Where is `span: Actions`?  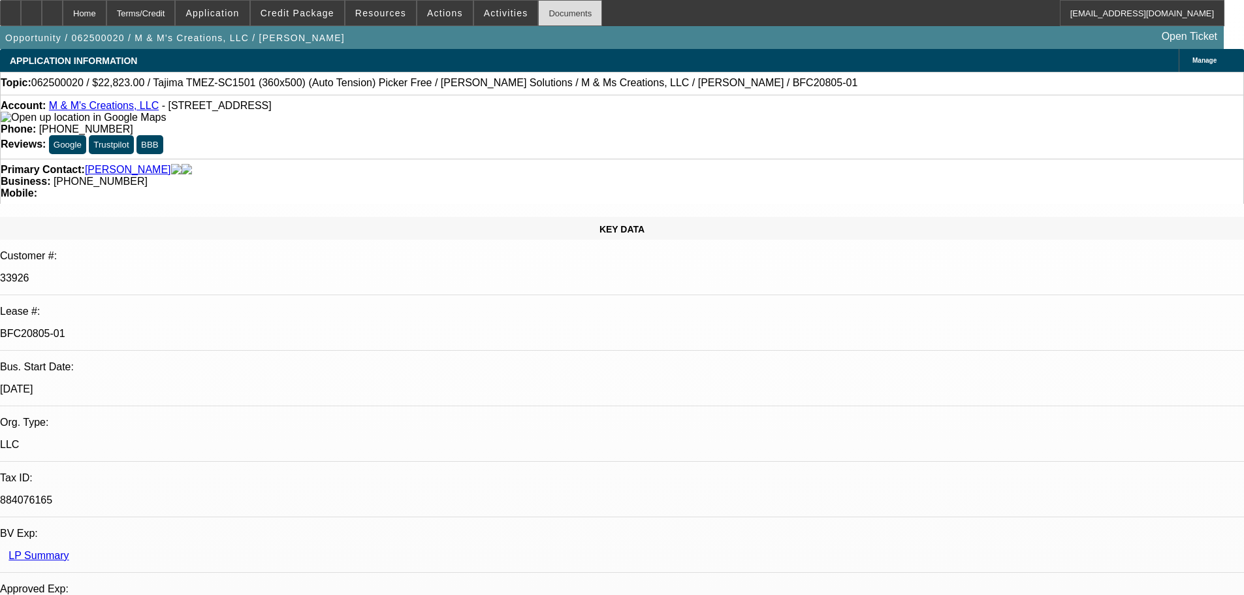 span: Actions is located at coordinates (445, 13).